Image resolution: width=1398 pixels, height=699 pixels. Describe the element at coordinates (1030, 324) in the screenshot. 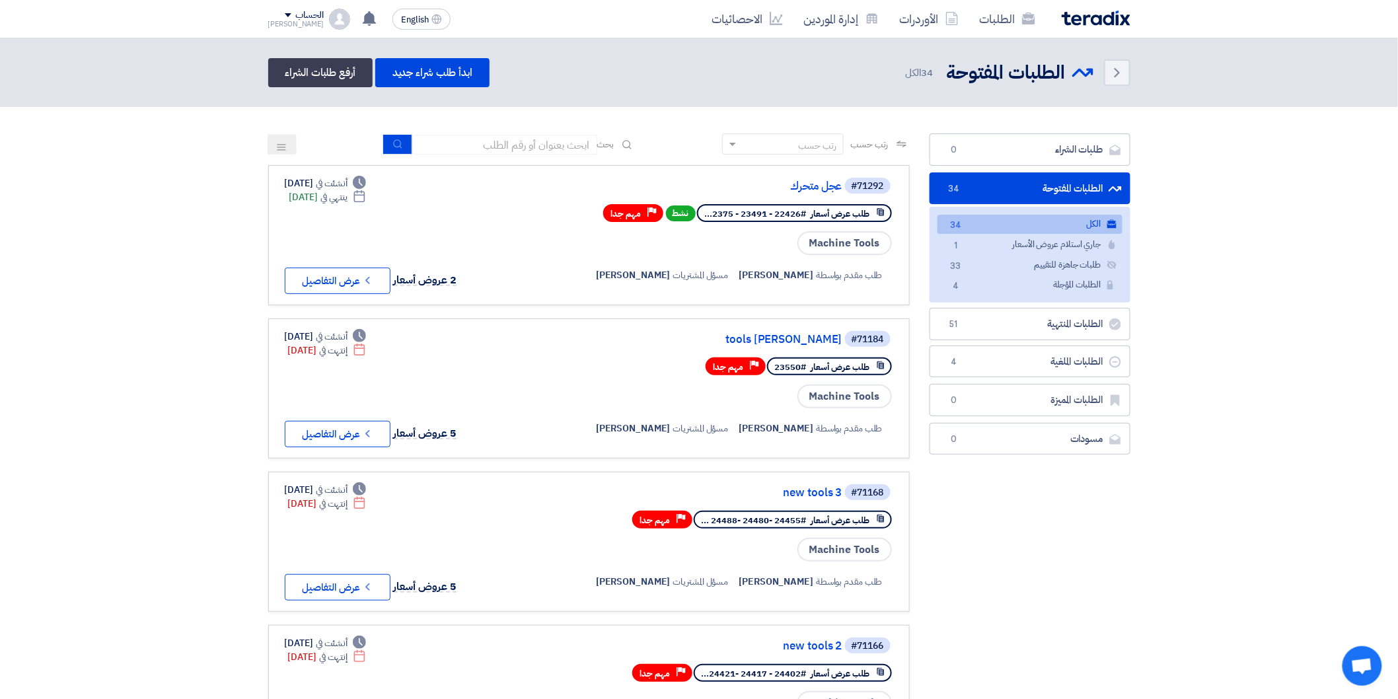

I see `a: الطلبات المنتهية51` at that location.